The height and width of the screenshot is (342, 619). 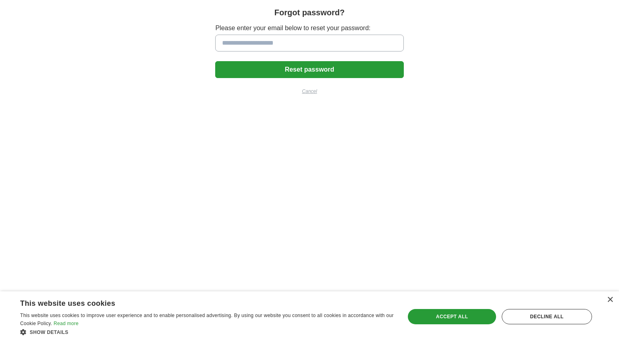 I want to click on div: This website uses cookies, so click(x=197, y=303).